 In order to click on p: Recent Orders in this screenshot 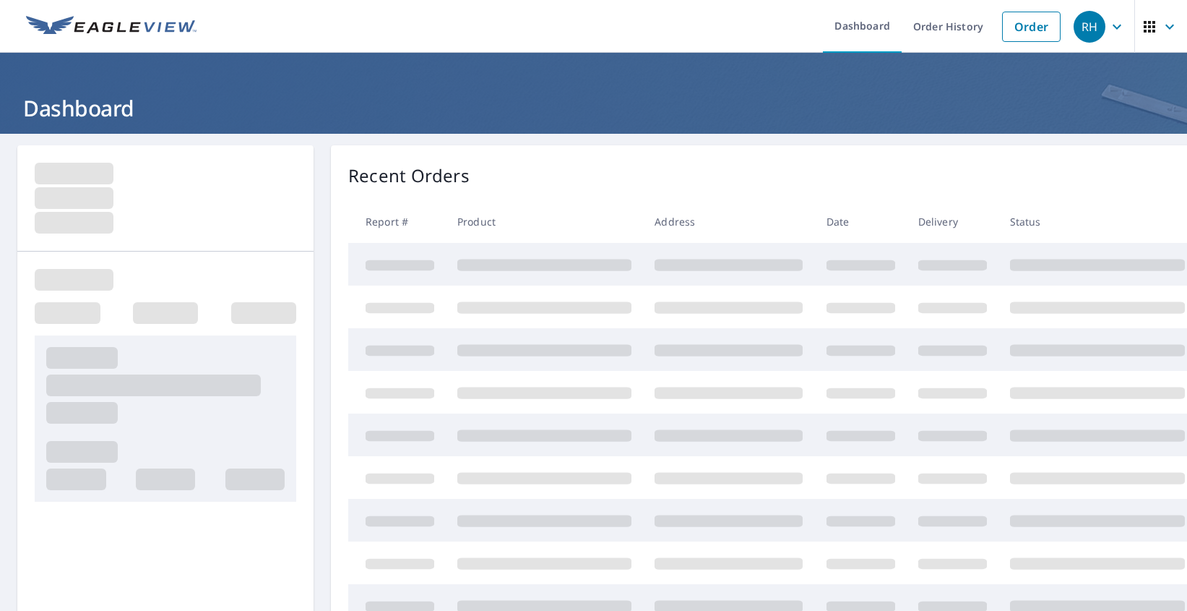, I will do `click(409, 176)`.